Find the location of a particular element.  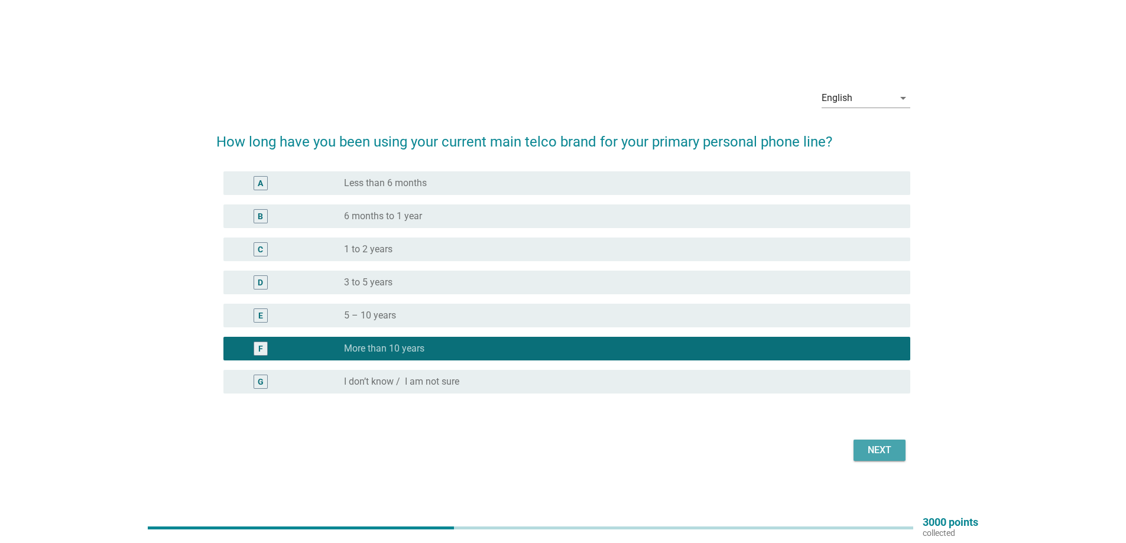

label: Less than 6 months is located at coordinates (385, 183).